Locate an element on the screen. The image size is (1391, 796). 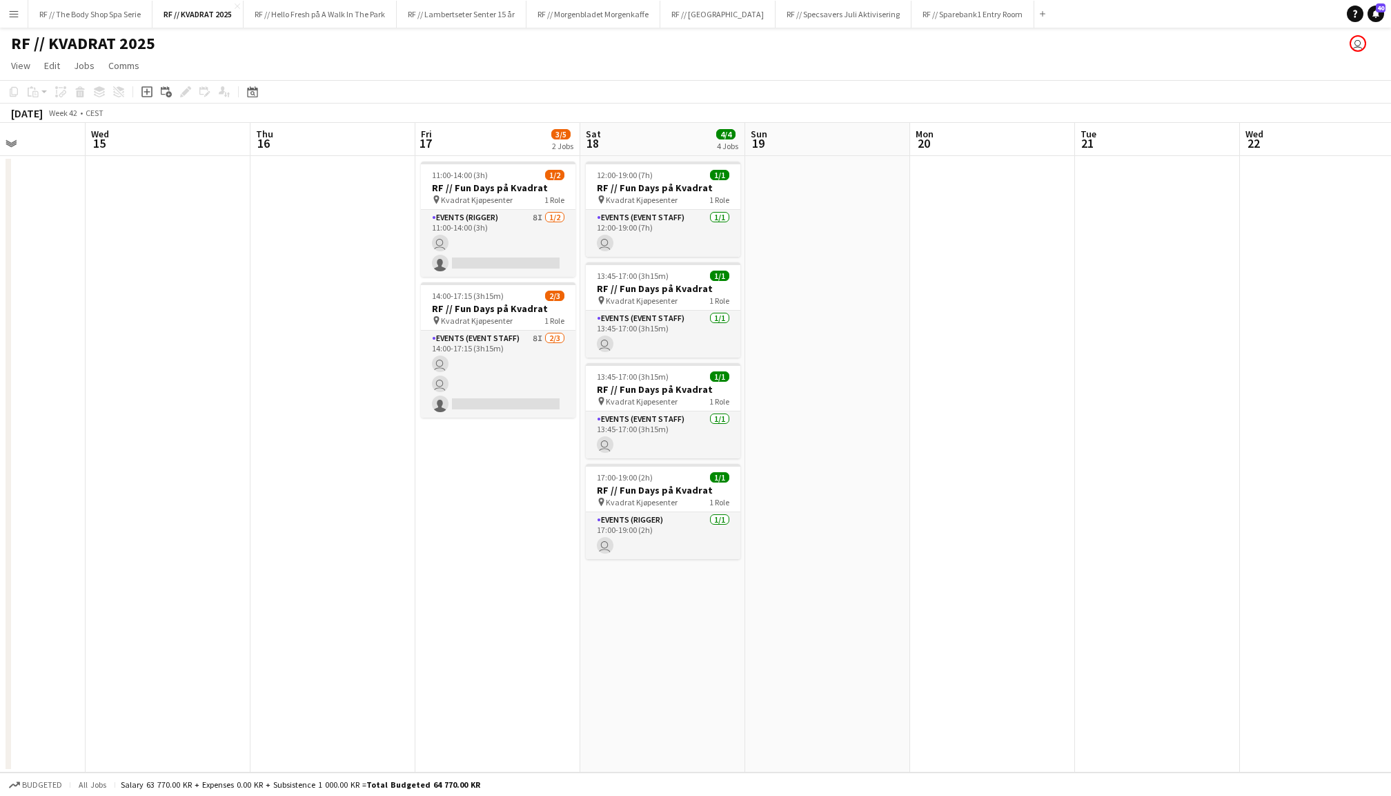
button: Budgeted is located at coordinates (35, 785).